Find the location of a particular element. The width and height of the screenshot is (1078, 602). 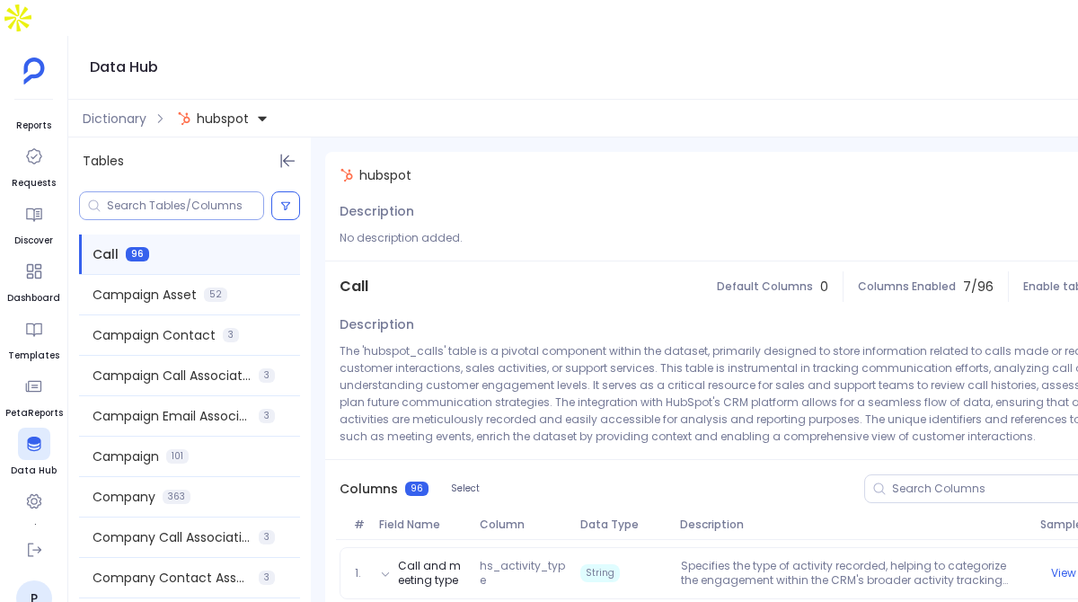

span: 1. is located at coordinates (360, 573).